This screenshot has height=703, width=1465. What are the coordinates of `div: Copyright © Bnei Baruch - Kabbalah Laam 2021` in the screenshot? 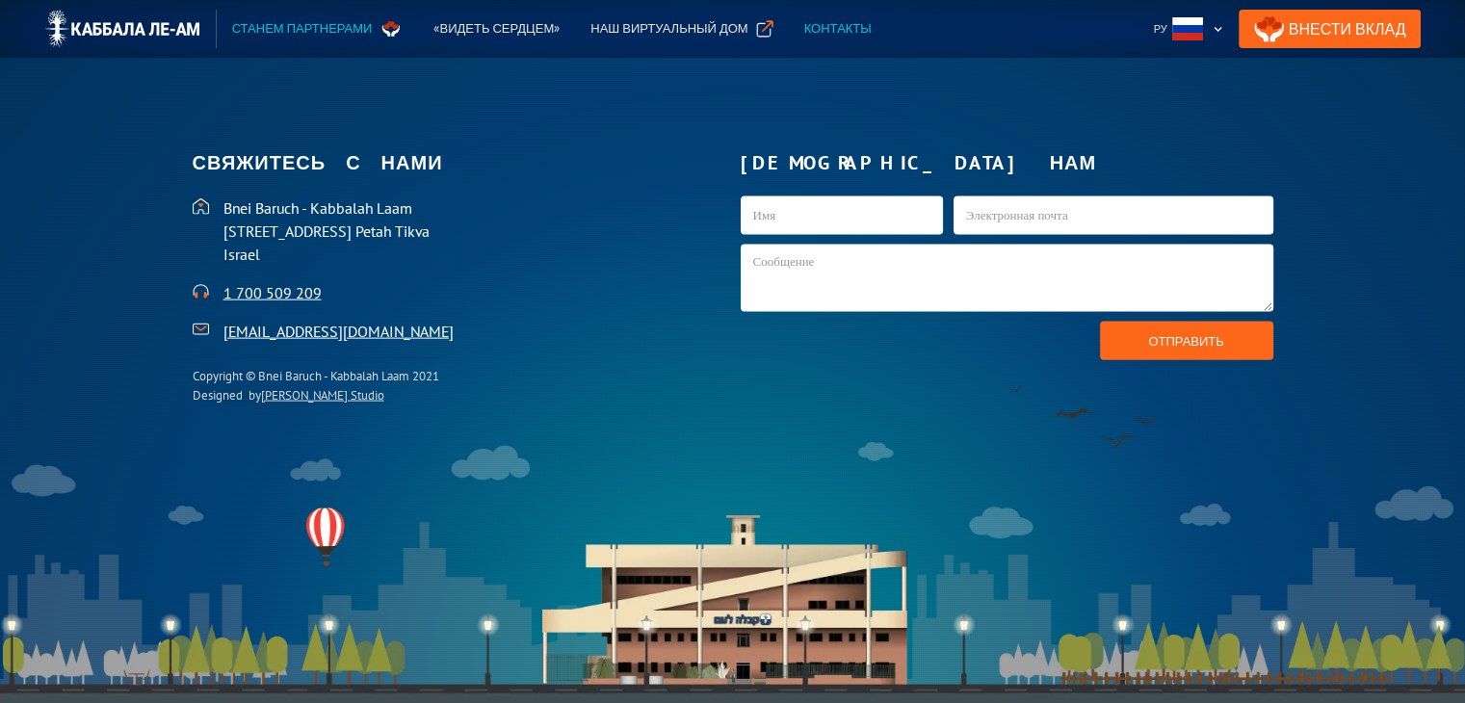 It's located at (316, 376).